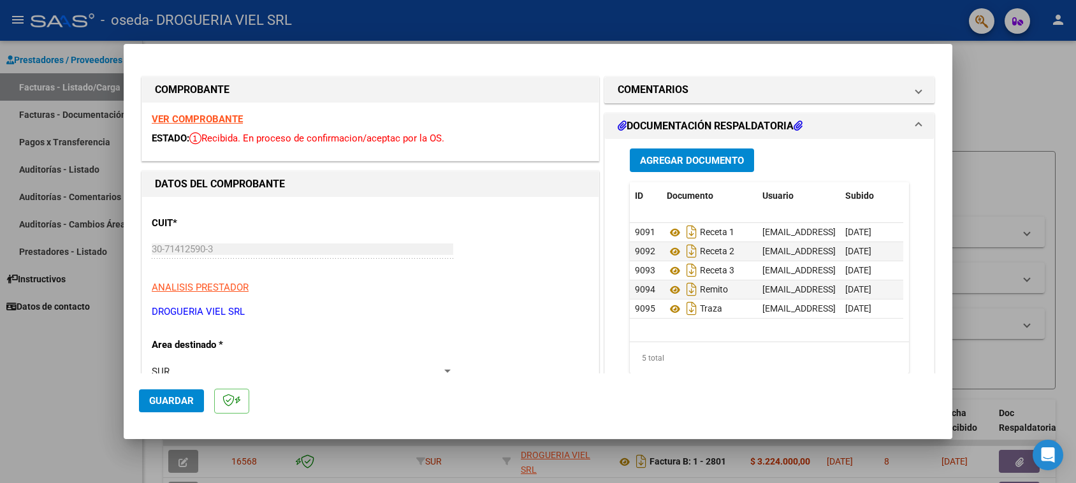 The image size is (1076, 483). I want to click on h1: COMENTARIOS, so click(653, 90).